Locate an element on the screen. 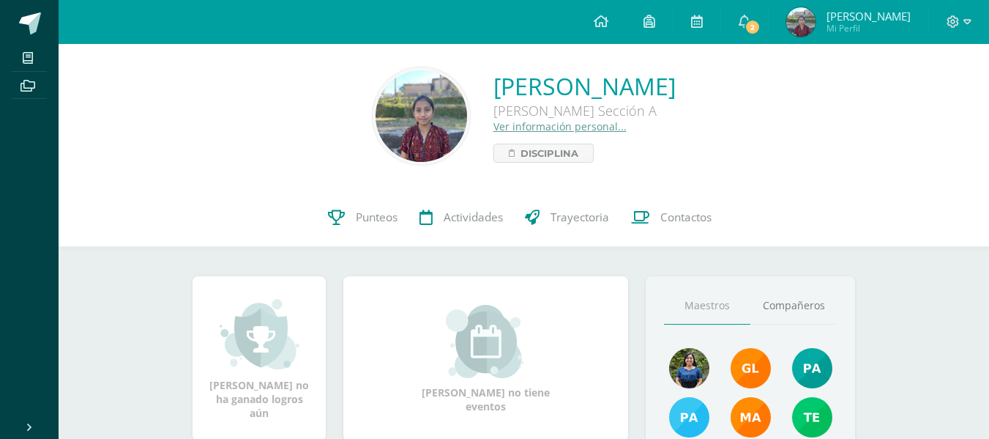 This screenshot has height=439, width=989. a: Trayectoria is located at coordinates (567, 217).